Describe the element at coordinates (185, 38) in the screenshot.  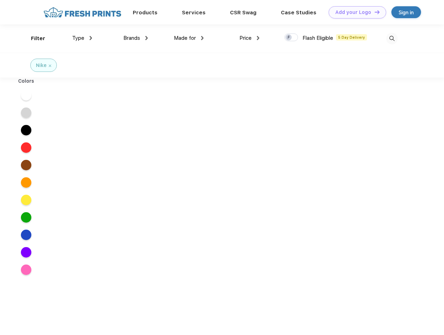
I see `span: Made for` at that location.